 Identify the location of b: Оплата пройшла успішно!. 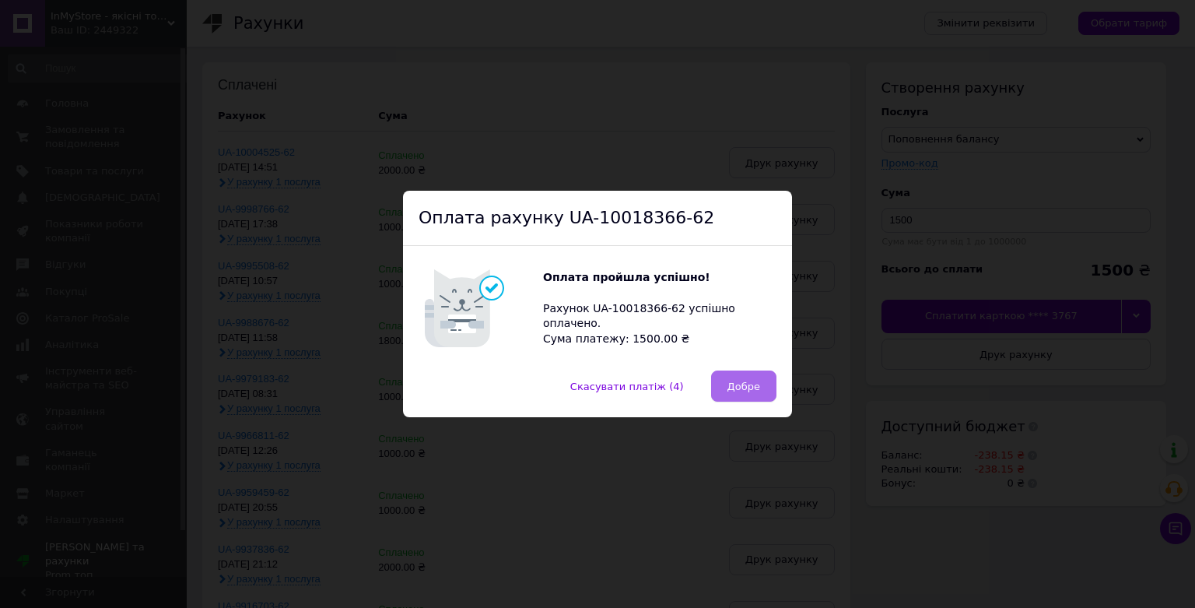
(626, 277).